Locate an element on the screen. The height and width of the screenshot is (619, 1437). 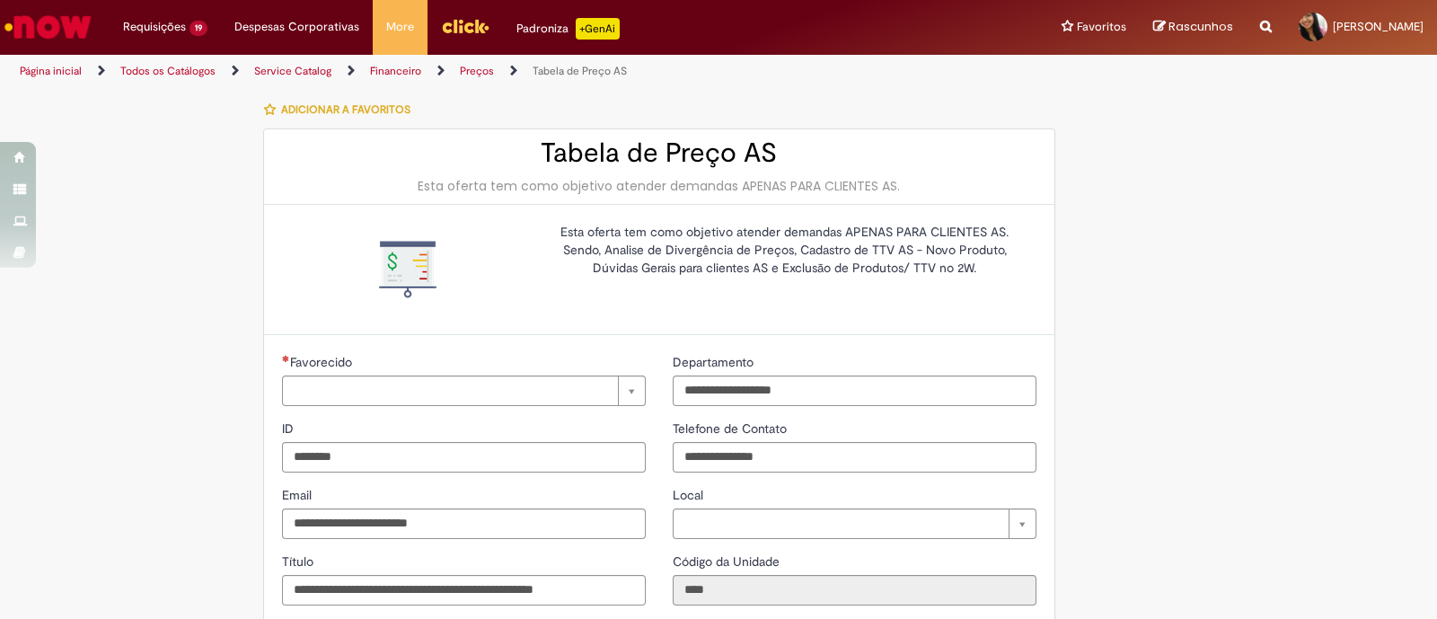
p: +GenAi is located at coordinates (597, 29).